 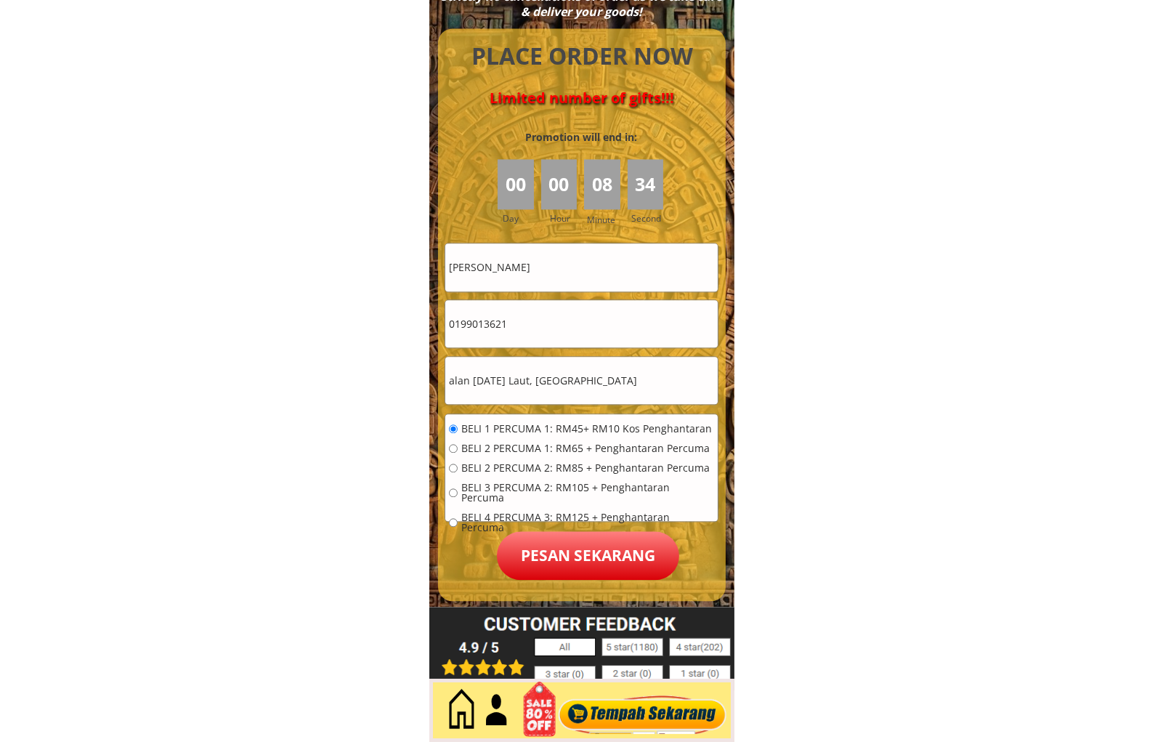 What do you see at coordinates (581, 267) in the screenshot?
I see `input: Nama` at bounding box center [581, 267].